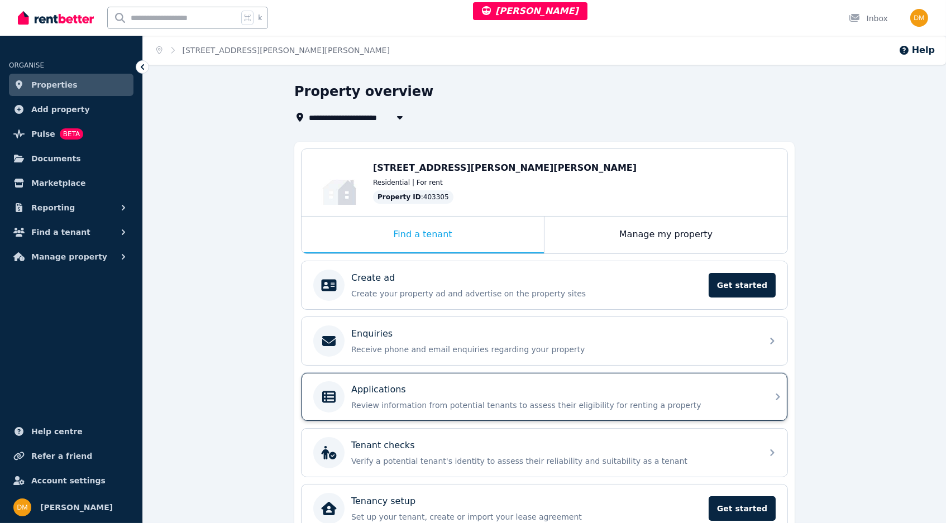 This screenshot has width=946, height=523. I want to click on p: Tenant checks, so click(383, 446).